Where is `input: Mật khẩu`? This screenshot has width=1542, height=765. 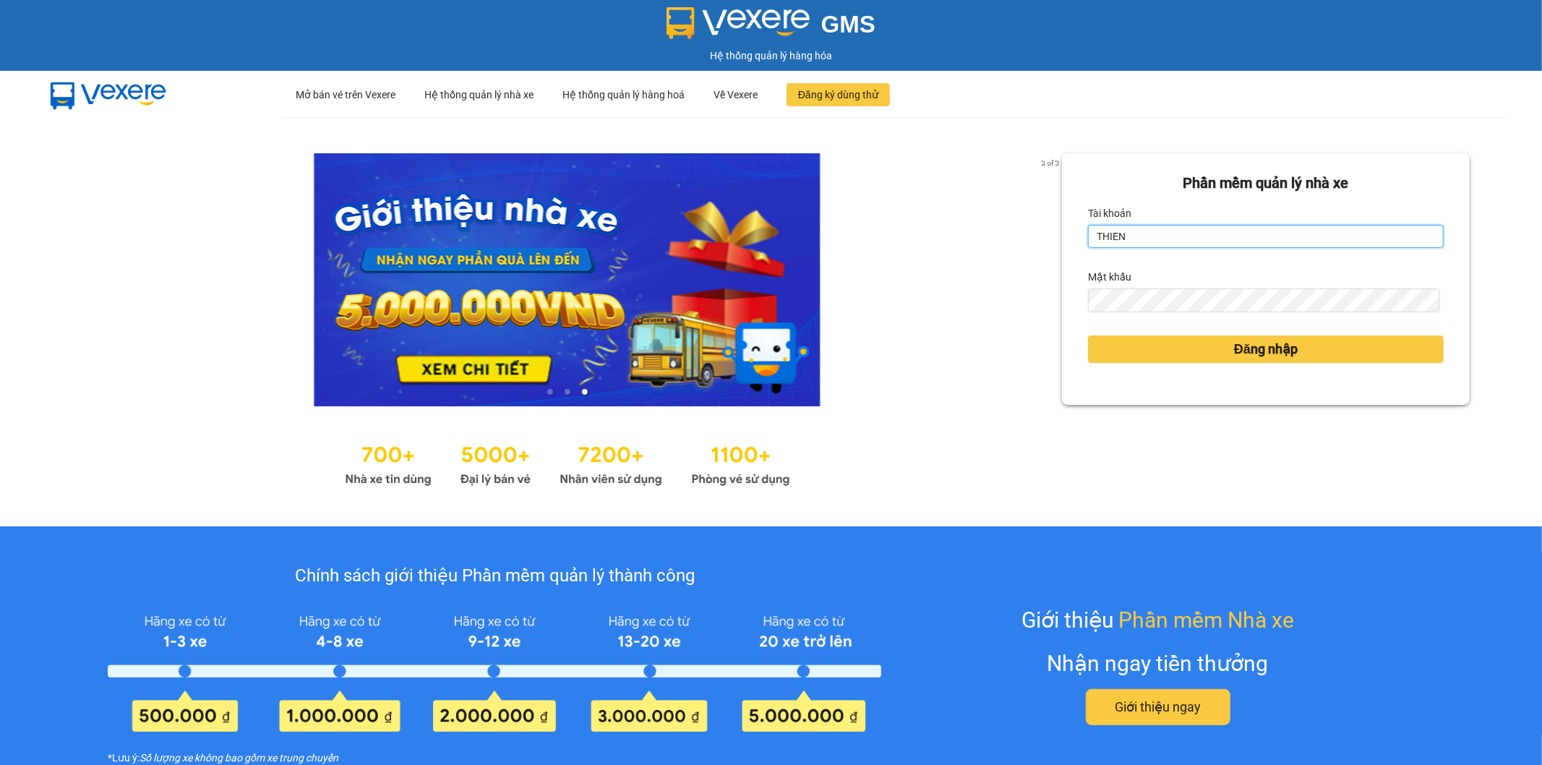
input: Mật khẩu is located at coordinates (1264, 300).